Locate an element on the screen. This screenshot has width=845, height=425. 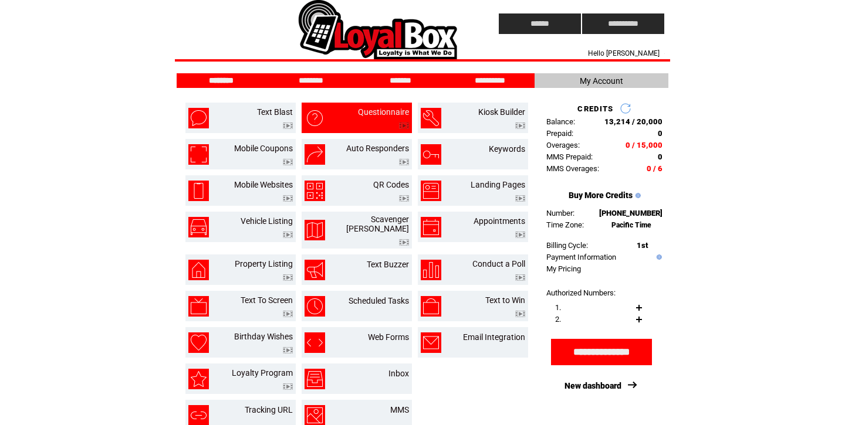
img: kiosk-builder.png is located at coordinates (431, 118).